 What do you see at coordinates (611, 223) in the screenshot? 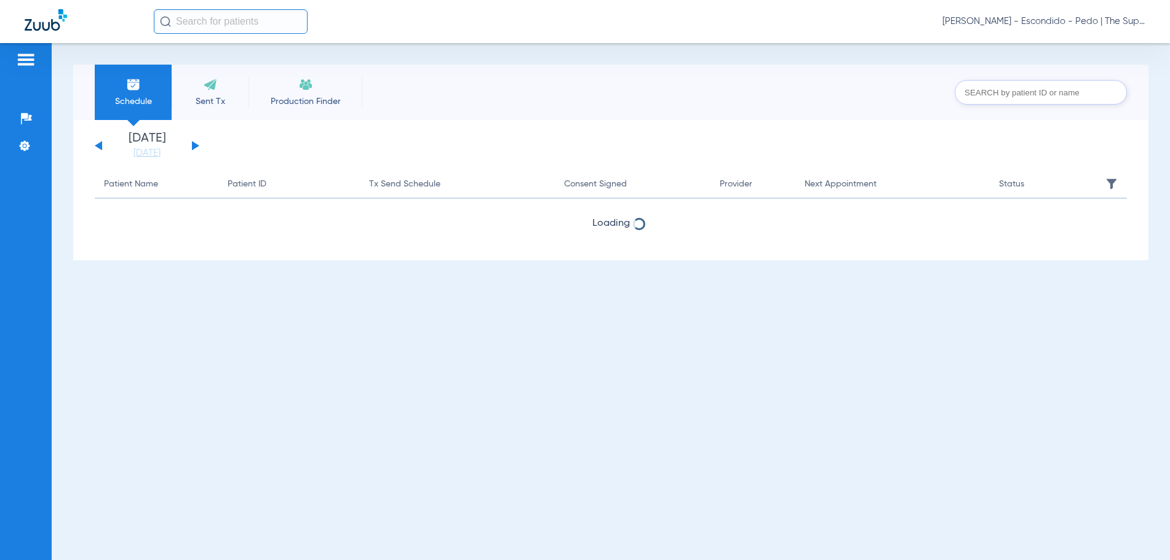
I see `span: Loading` at bounding box center [611, 223].